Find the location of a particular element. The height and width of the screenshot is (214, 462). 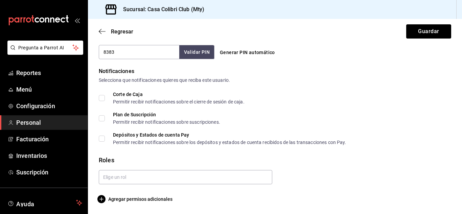

button: Generar PIN automático is located at coordinates (247, 52).